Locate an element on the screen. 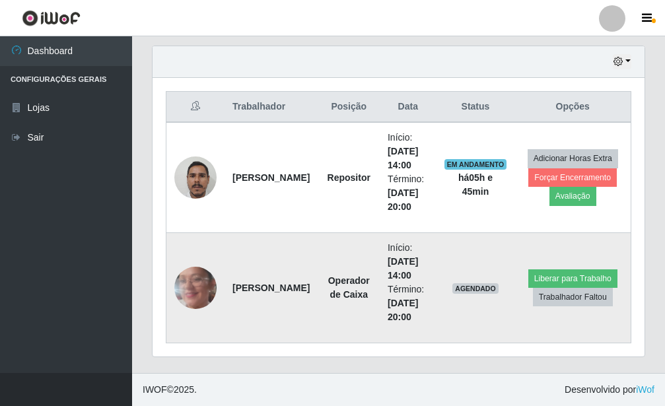 Image resolution: width=665 pixels, height=406 pixels. strong: Operador de Caixa is located at coordinates (348, 287).